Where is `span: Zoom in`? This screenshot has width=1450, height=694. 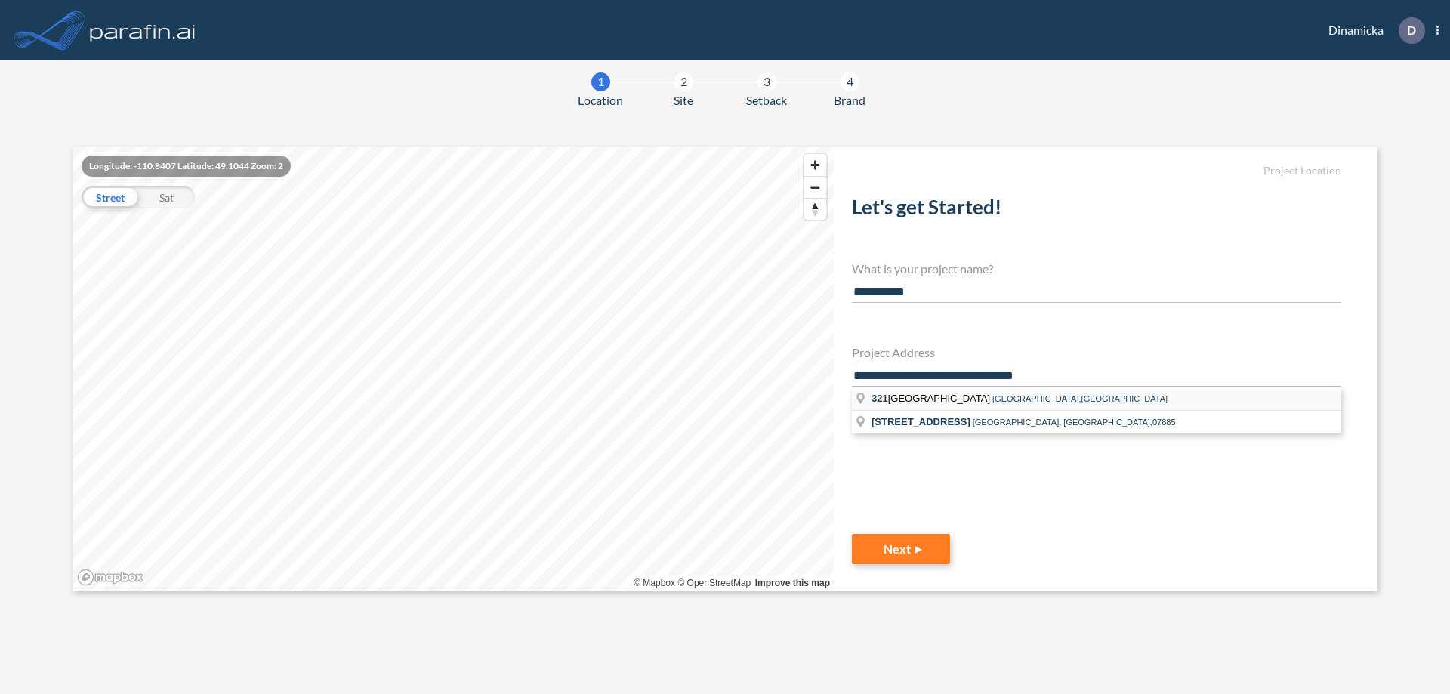
span: Zoom in is located at coordinates (815, 165).